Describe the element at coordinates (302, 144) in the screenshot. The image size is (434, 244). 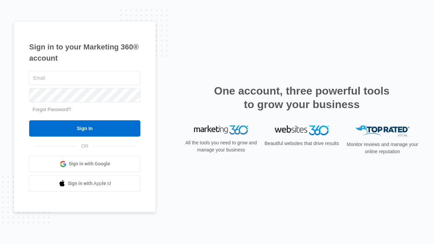
I see `p: Beautiful websites that drive results` at that location.